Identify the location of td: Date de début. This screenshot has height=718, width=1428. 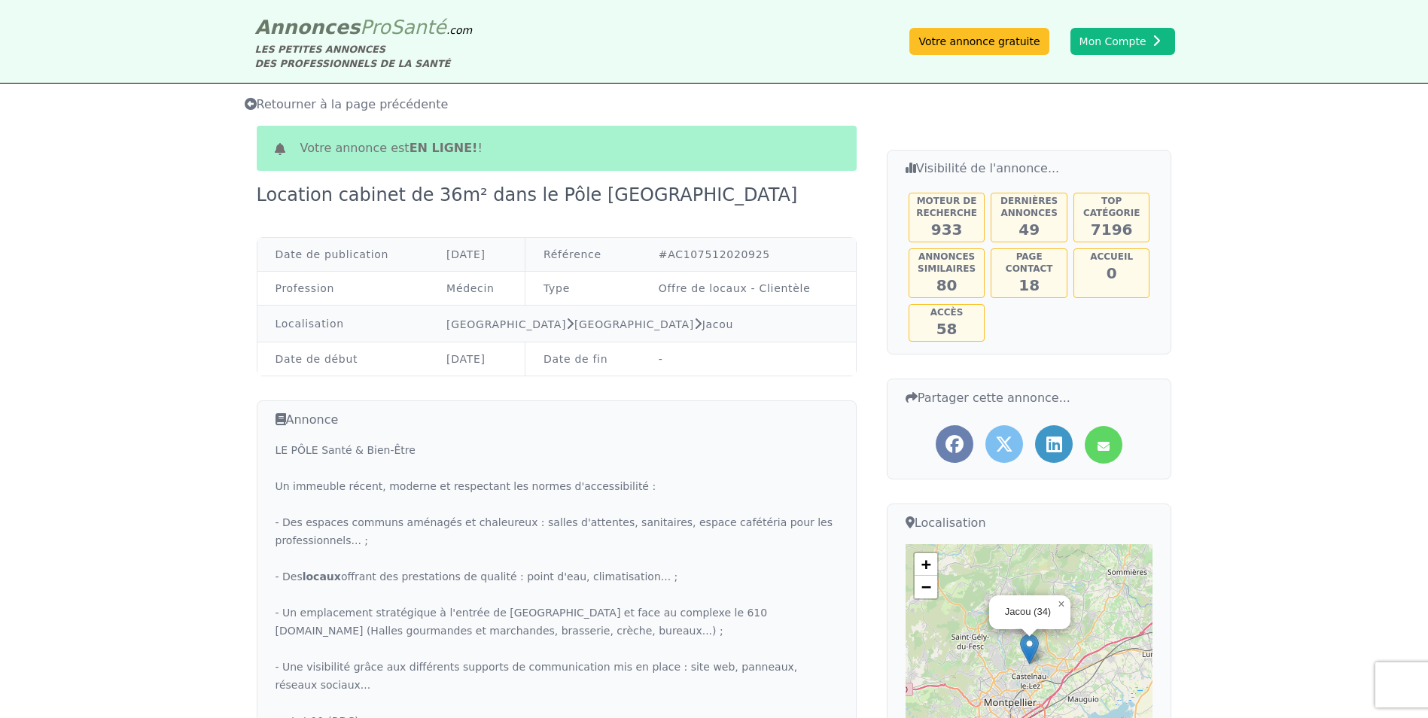
(343, 359).